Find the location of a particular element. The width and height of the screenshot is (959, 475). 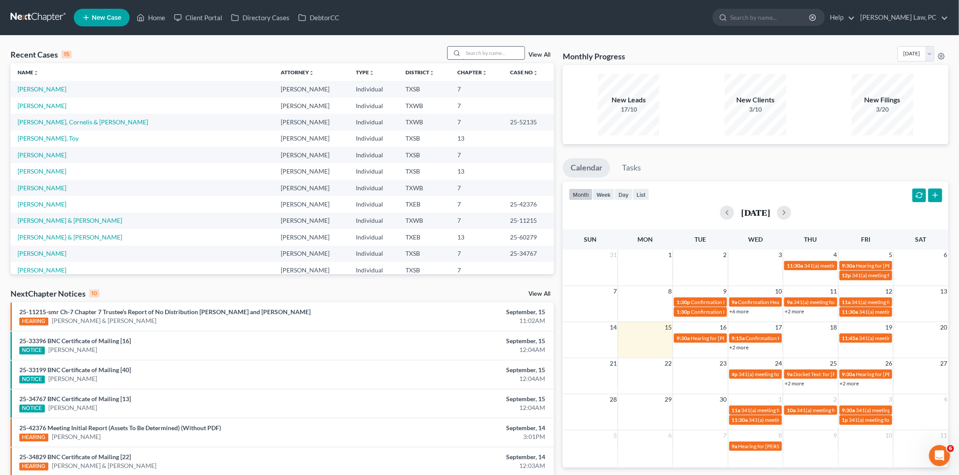

span: Tue is located at coordinates (700, 239).